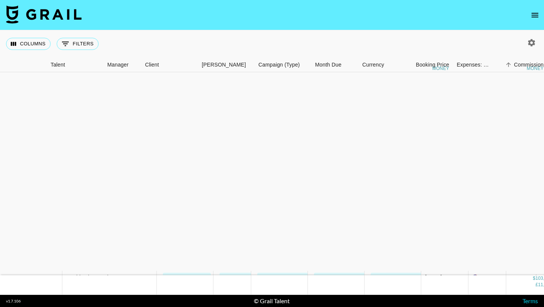 This screenshot has height=307, width=544. What do you see at coordinates (530, 300) in the screenshot?
I see `a: Terms` at bounding box center [530, 300].